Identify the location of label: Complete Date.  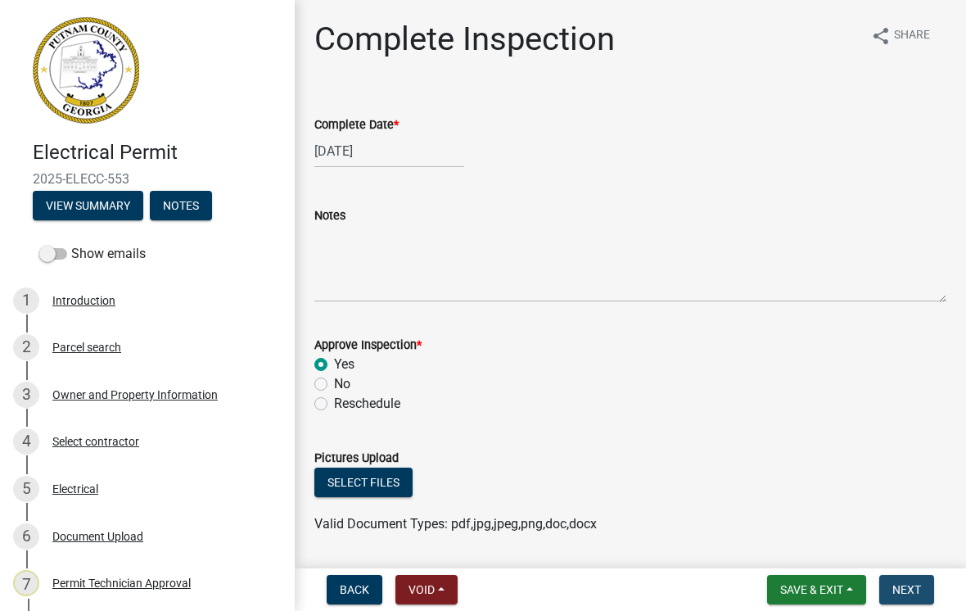
(356, 125).